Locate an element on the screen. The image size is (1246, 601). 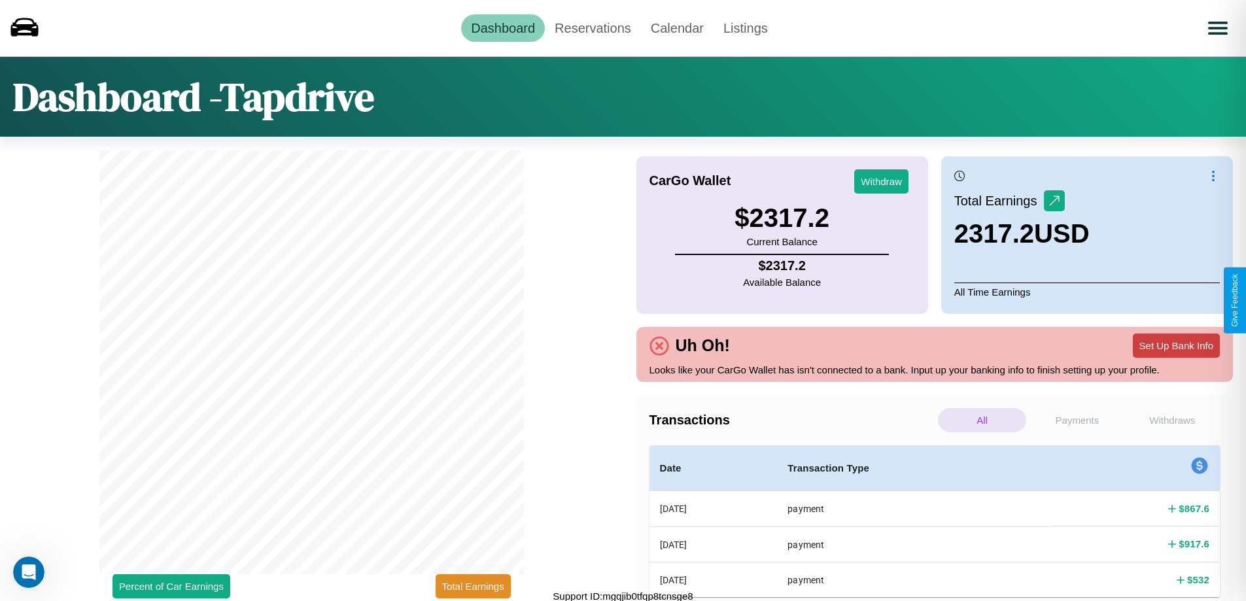
h3: 2317.2 USD is located at coordinates (1022, 234).